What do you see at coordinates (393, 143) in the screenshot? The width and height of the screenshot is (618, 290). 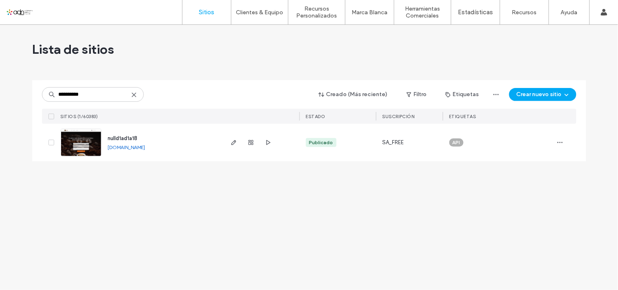 I see `span: SA_FREE` at bounding box center [393, 143].